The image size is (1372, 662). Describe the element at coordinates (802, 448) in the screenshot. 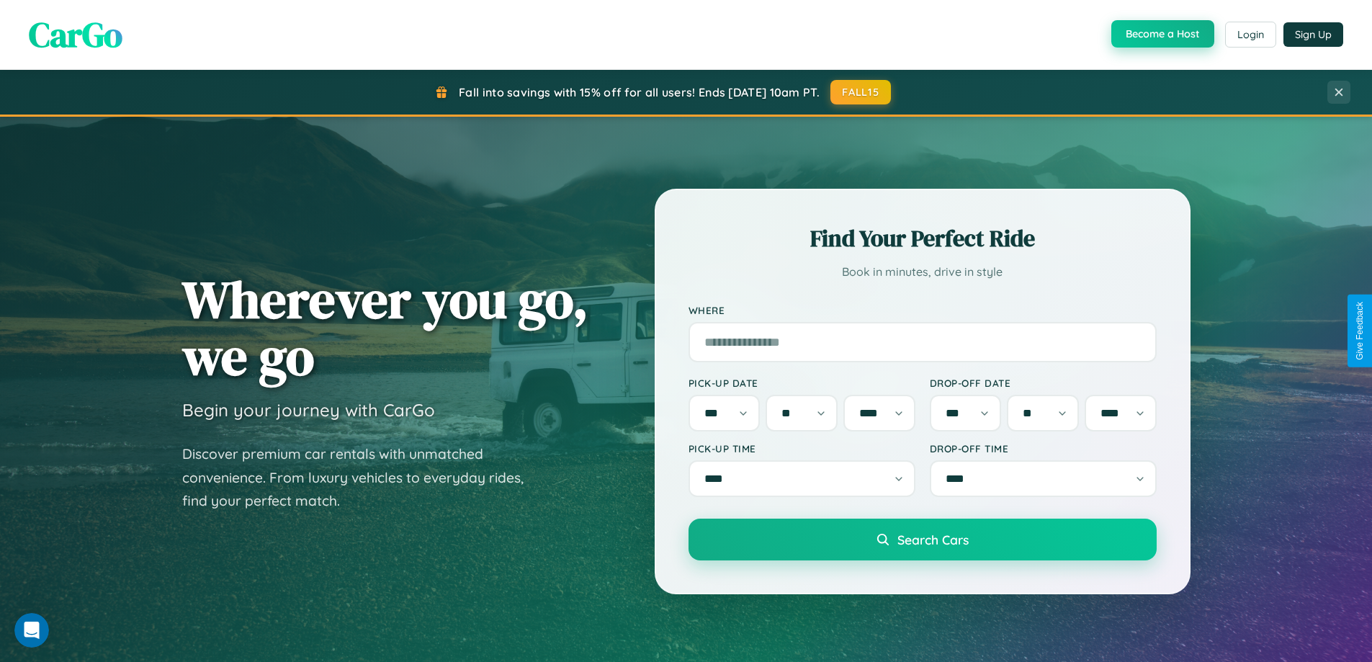

I see `label: Pick-up Time` at that location.